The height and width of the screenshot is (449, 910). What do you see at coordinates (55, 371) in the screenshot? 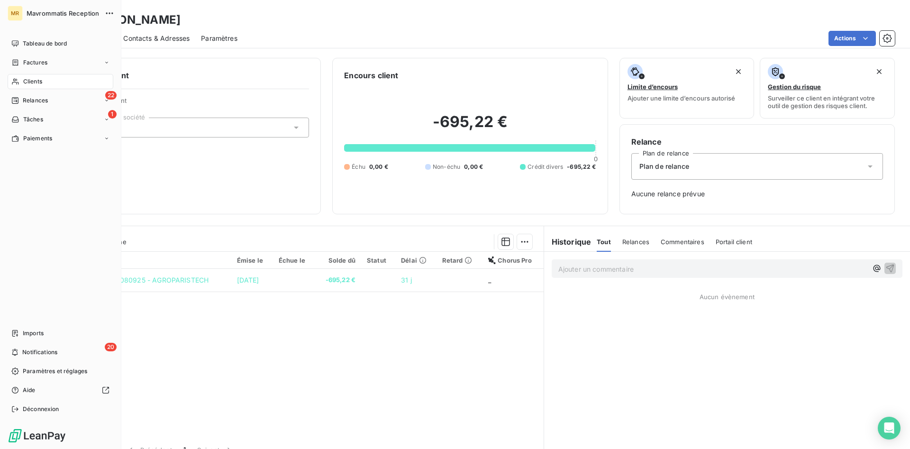
I see `span: Paramètres et réglages` at bounding box center [55, 371].